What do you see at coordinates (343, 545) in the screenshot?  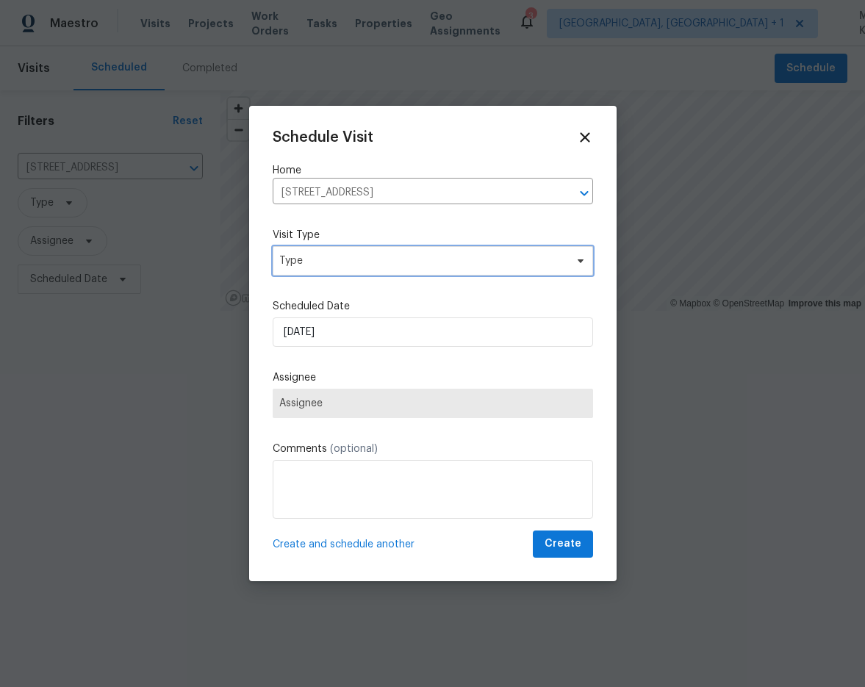 I see `span: Create and schedule another` at bounding box center [343, 545].